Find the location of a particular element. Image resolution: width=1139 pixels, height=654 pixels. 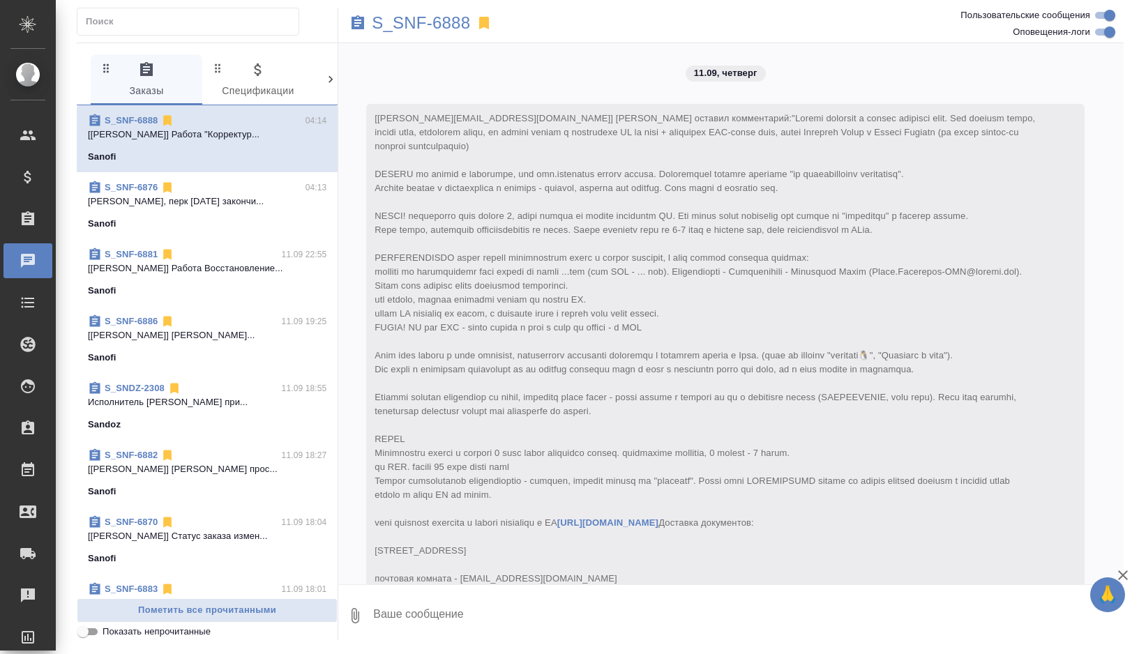

p: 04:14 is located at coordinates (316, 121).